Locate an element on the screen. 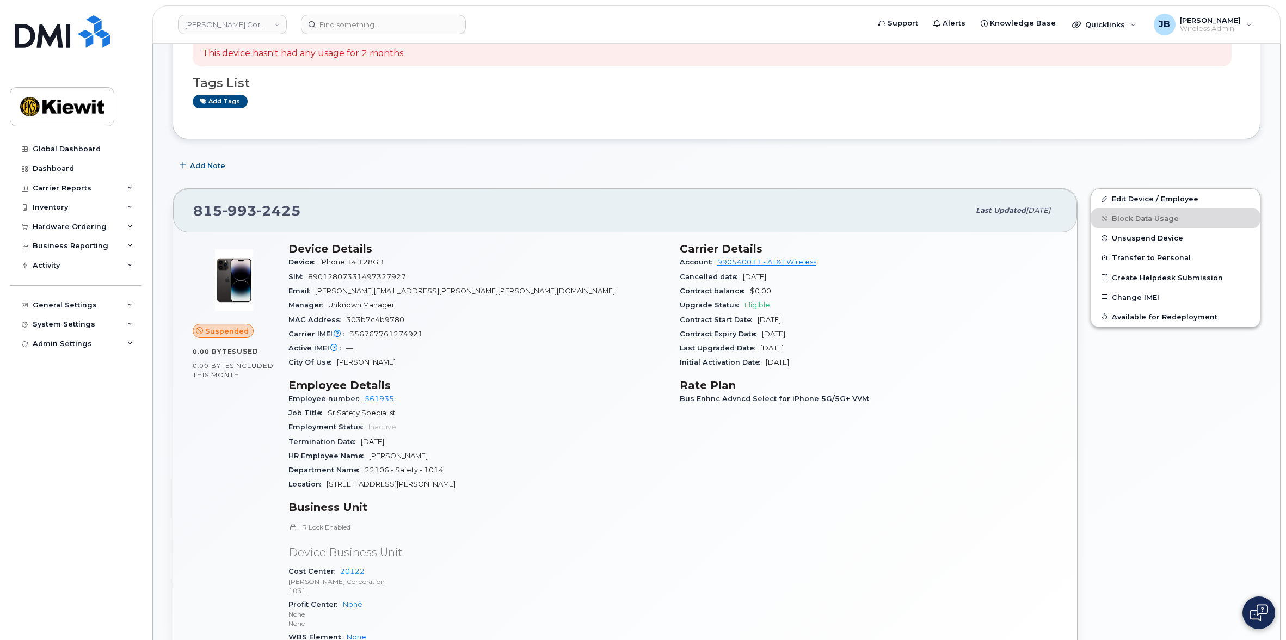 The width and height of the screenshot is (1286, 640). p: This device hasn't had any usage for 2 months is located at coordinates (303, 53).